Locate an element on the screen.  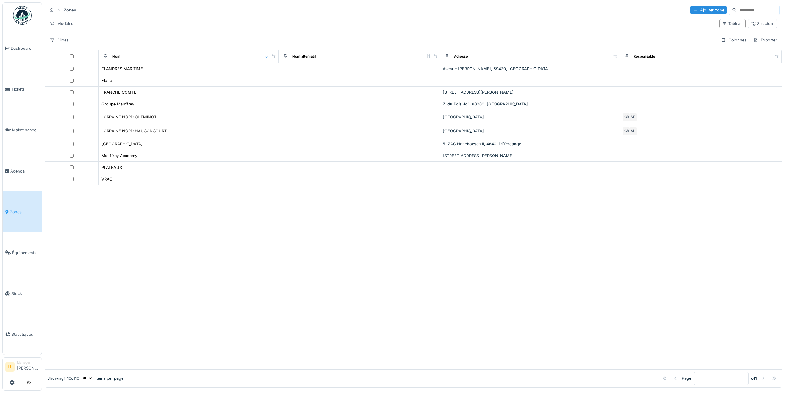
span: Équipements is located at coordinates (26, 253).